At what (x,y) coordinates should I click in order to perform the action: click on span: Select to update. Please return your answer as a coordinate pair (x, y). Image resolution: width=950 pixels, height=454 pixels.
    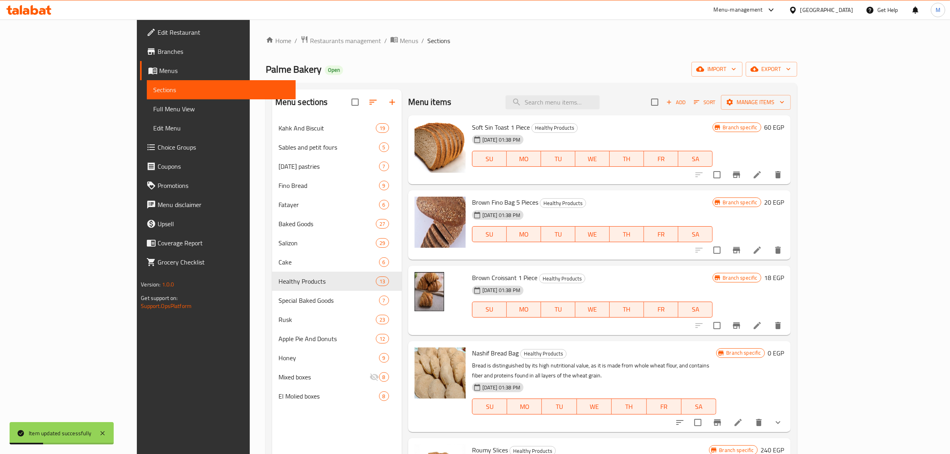
    Looking at the image, I should click on (717, 326).